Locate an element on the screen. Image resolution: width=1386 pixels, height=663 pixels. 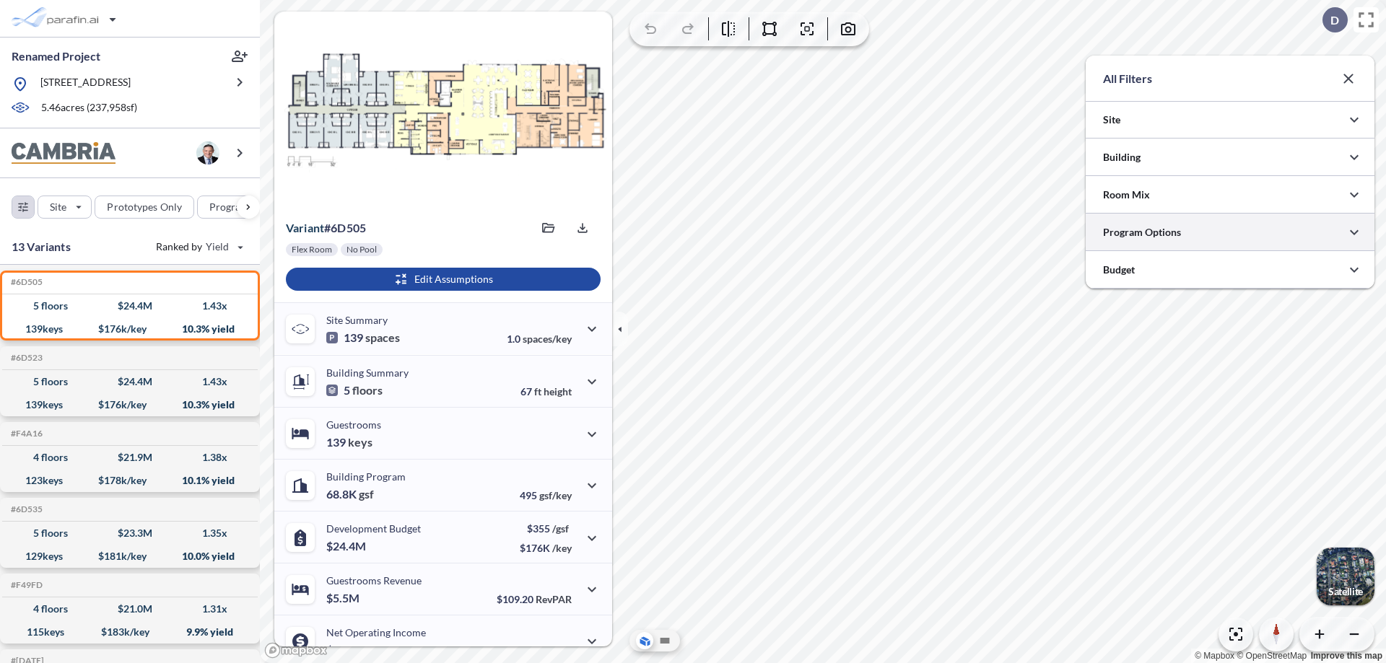
p: Building Program is located at coordinates (366, 476).